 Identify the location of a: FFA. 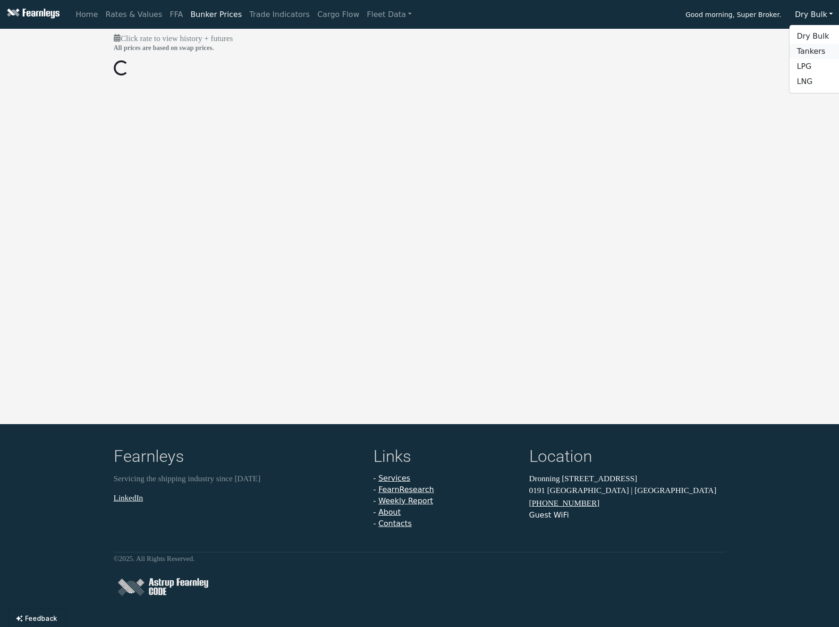
(176, 15).